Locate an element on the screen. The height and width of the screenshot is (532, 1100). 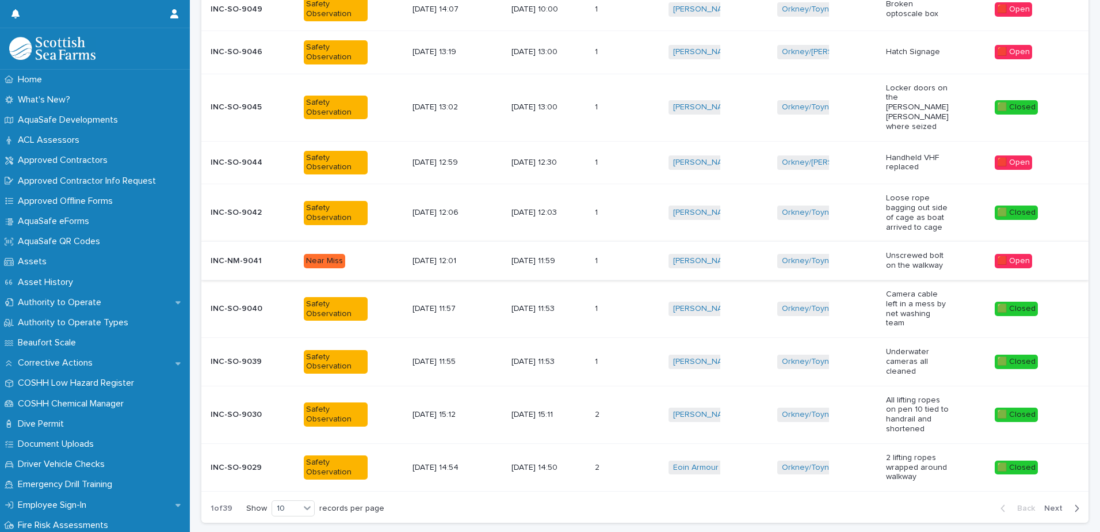
p: Document Uploads is located at coordinates (58, 444).